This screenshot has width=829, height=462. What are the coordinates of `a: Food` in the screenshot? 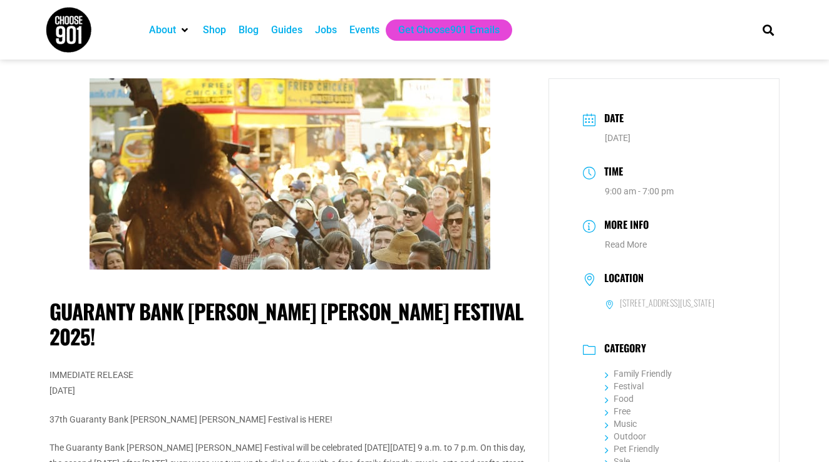 It's located at (619, 398).